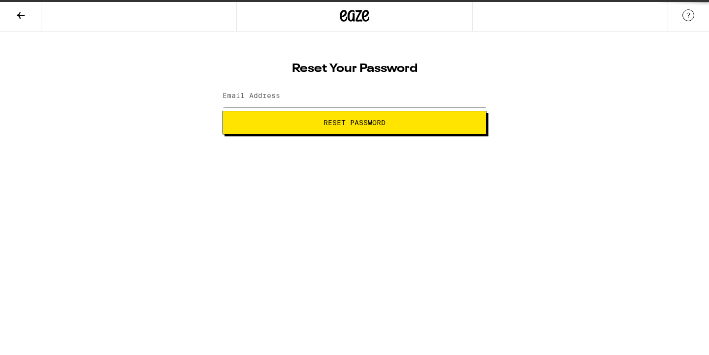  I want to click on span: Reset Password, so click(354, 123).